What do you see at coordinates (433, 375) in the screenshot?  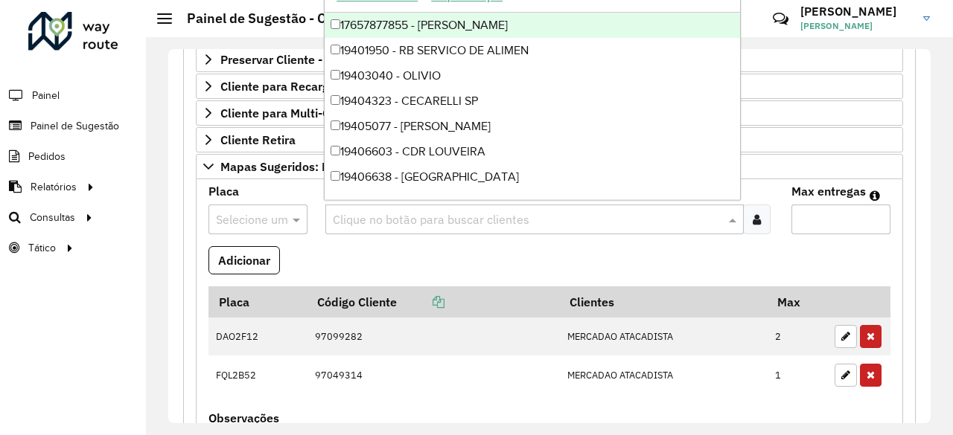 I see `td: 97049314` at bounding box center [433, 375].